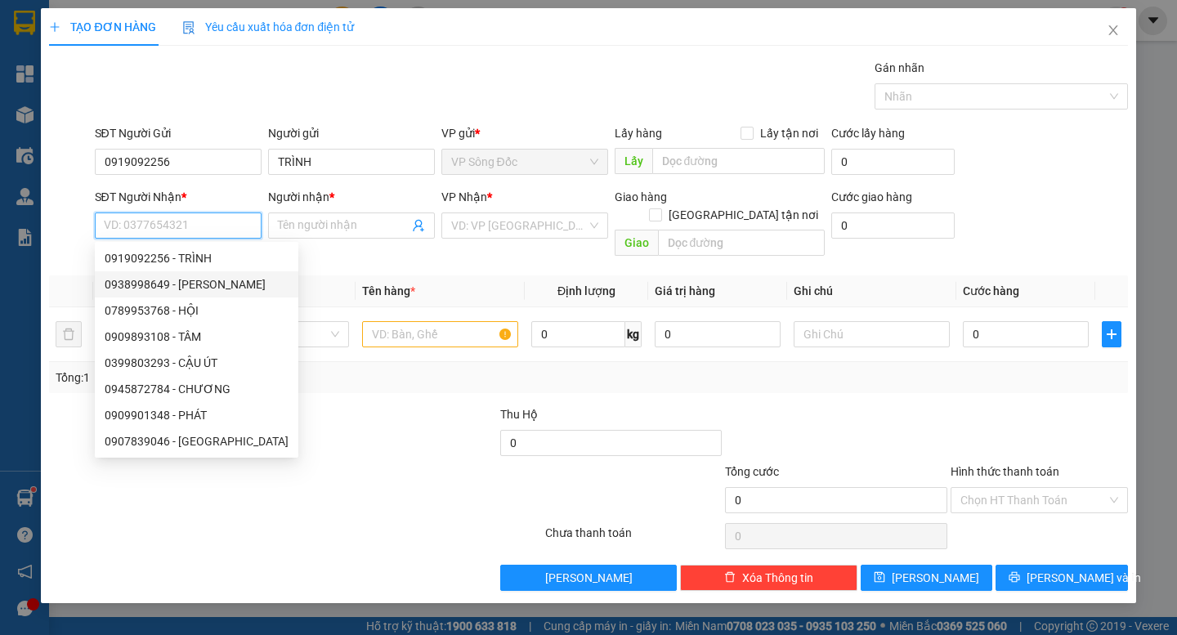 The height and width of the screenshot is (635, 1177). What do you see at coordinates (718, 334) in the screenshot?
I see `input: 0` at bounding box center [718, 334].